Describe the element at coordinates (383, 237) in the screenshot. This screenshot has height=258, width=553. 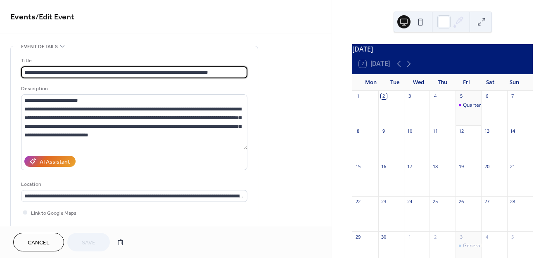
I see `div: 30` at that location.